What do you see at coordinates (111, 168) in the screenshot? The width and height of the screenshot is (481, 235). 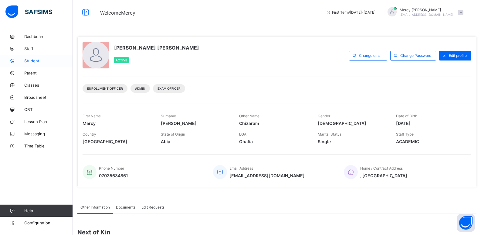 I see `span: Phone Number` at bounding box center [111, 168].